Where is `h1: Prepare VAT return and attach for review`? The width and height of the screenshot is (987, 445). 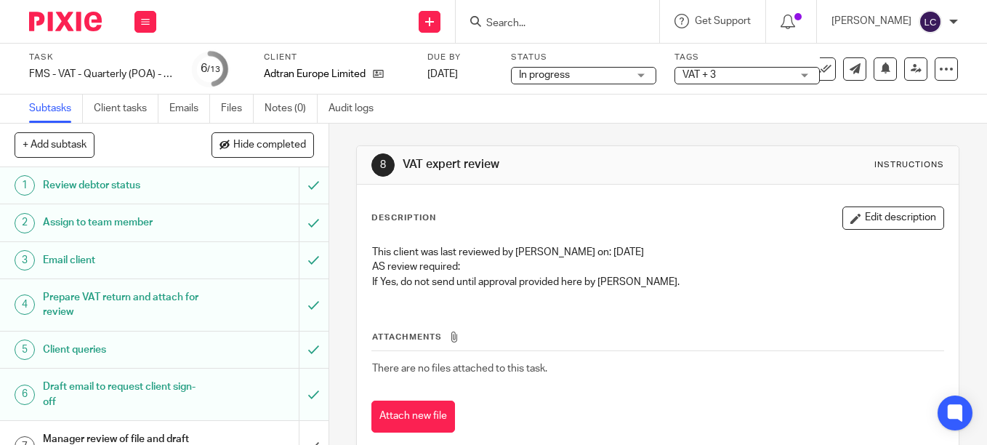
h1: Prepare VAT return and attach for review is located at coordinates (123, 305).